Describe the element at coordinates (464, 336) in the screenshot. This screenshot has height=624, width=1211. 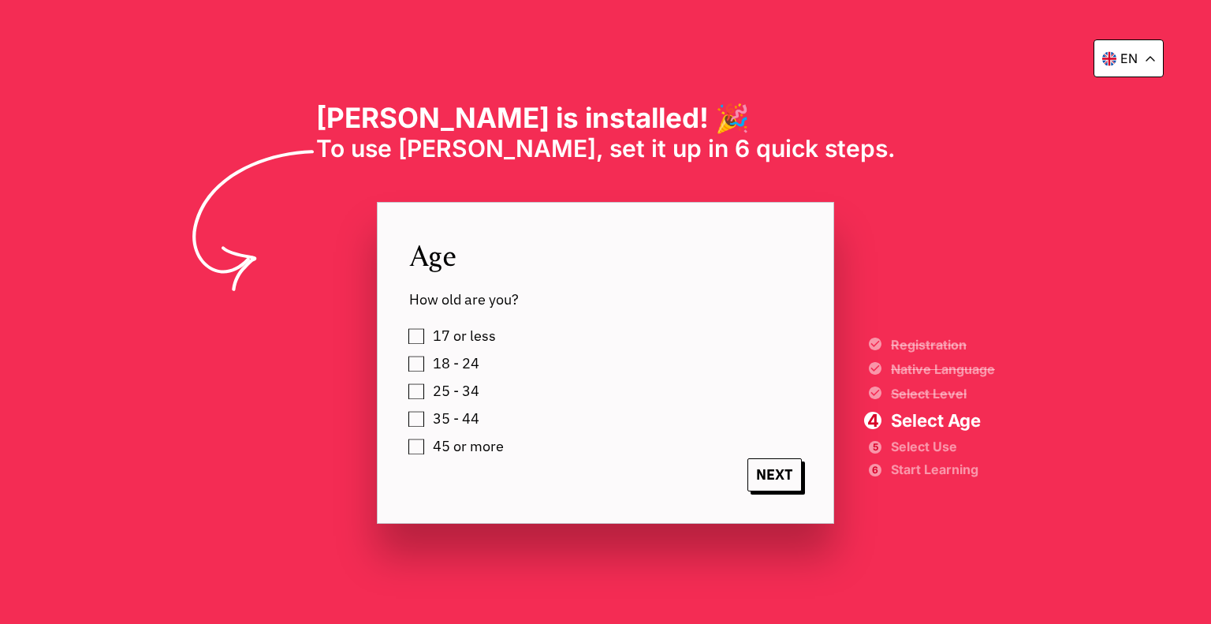
I see `span: 17 or less` at that location.